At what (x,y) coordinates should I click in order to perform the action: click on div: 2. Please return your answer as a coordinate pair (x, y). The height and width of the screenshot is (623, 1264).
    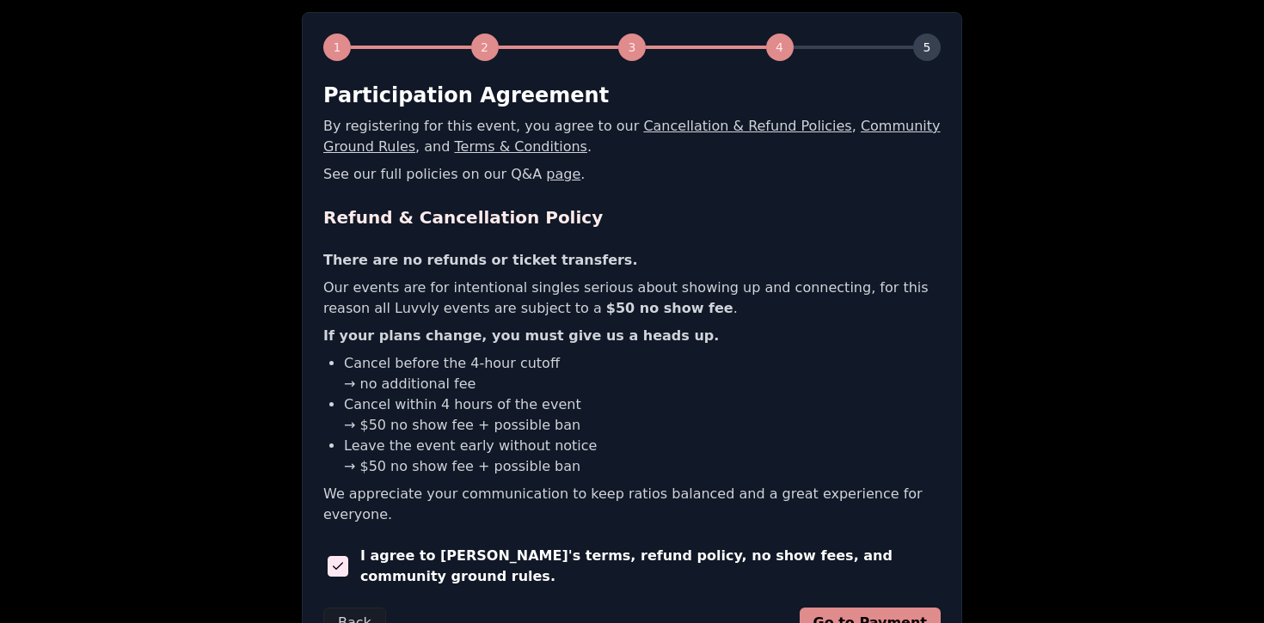
    Looking at the image, I should click on (485, 47).